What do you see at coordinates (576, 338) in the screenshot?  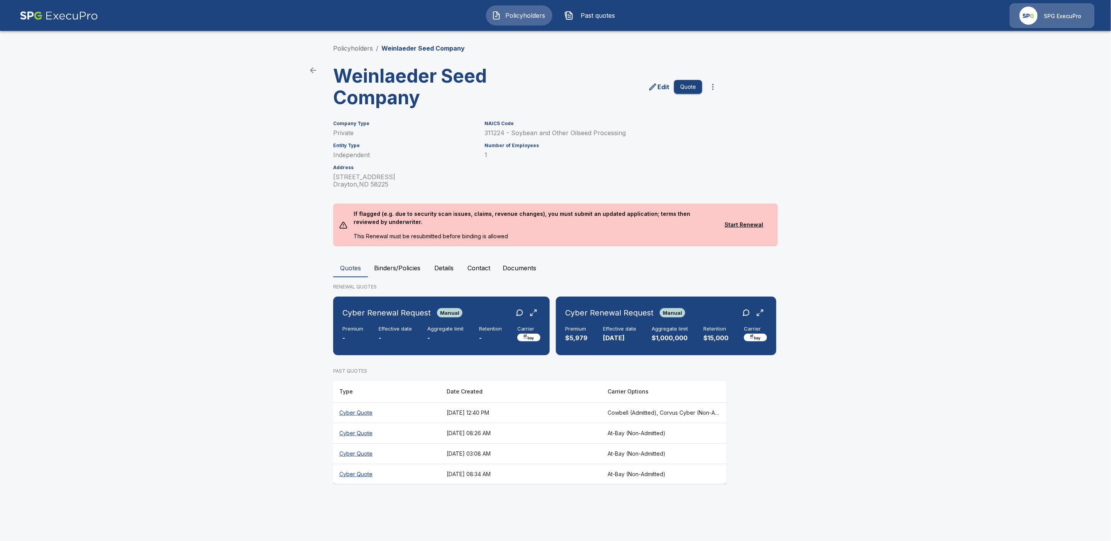 I see `p: $5,979` at bounding box center [576, 338].